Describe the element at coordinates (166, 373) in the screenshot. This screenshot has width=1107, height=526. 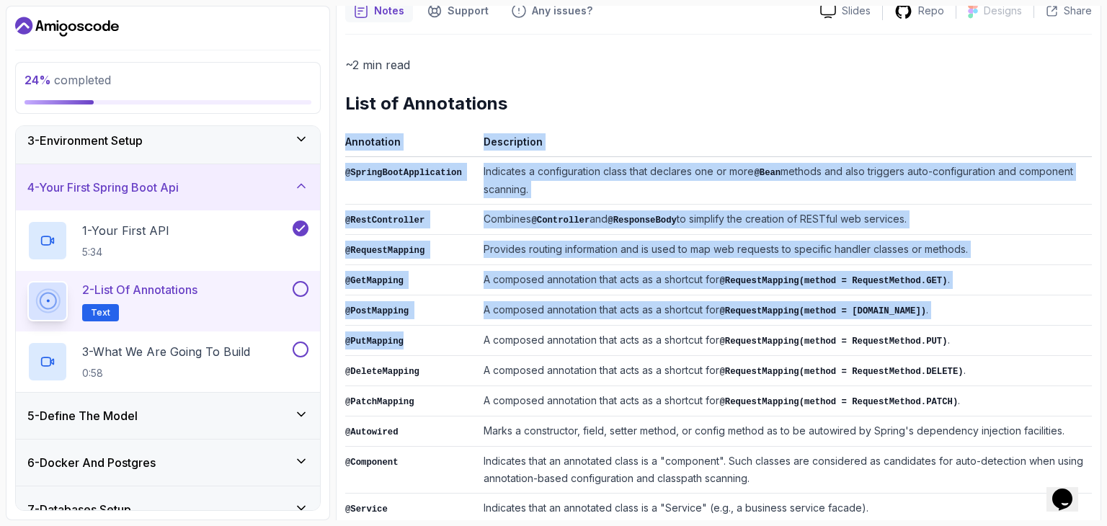
I see `p: 0:58` at that location.